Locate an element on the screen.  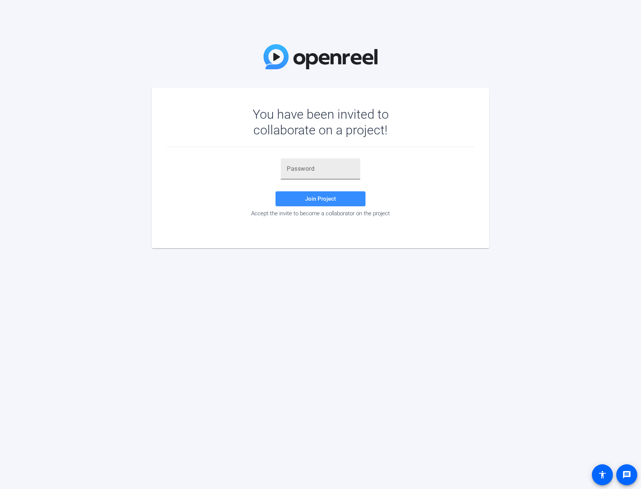
div: Accept the invite to become a collaborator on the project is located at coordinates (320, 214).